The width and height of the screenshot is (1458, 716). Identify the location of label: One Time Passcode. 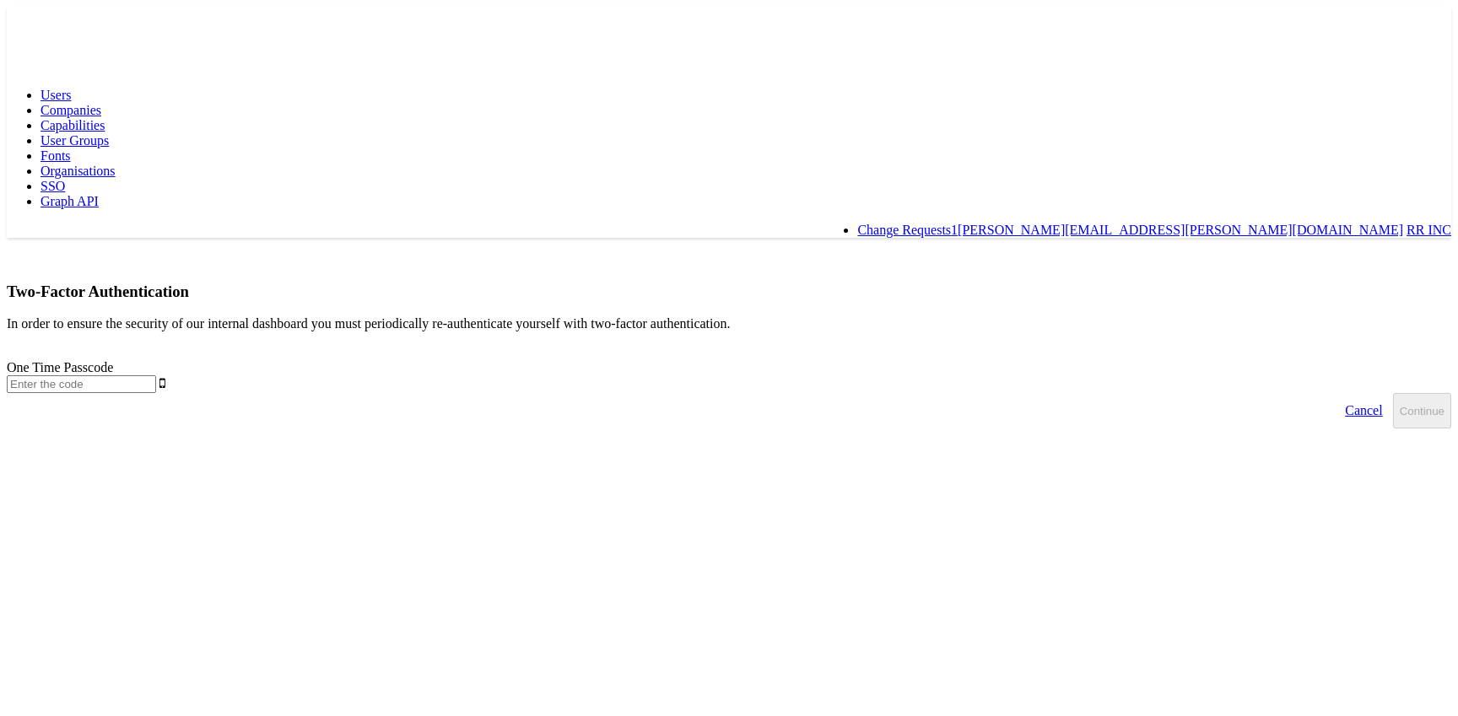
(60, 367).